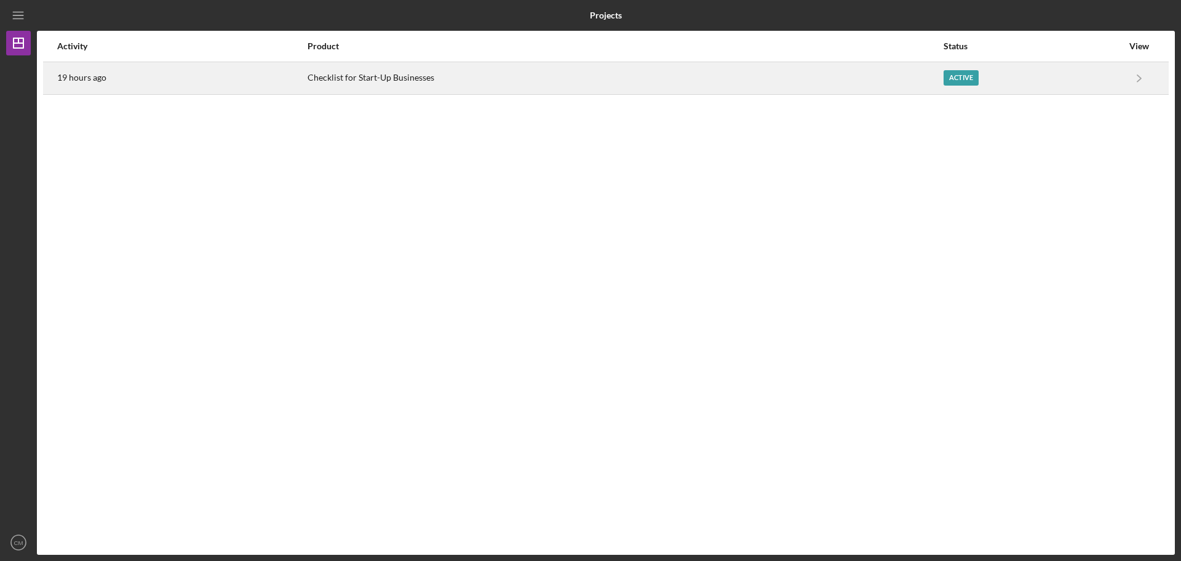  Describe the element at coordinates (961, 78) in the screenshot. I see `div: Active` at that location.